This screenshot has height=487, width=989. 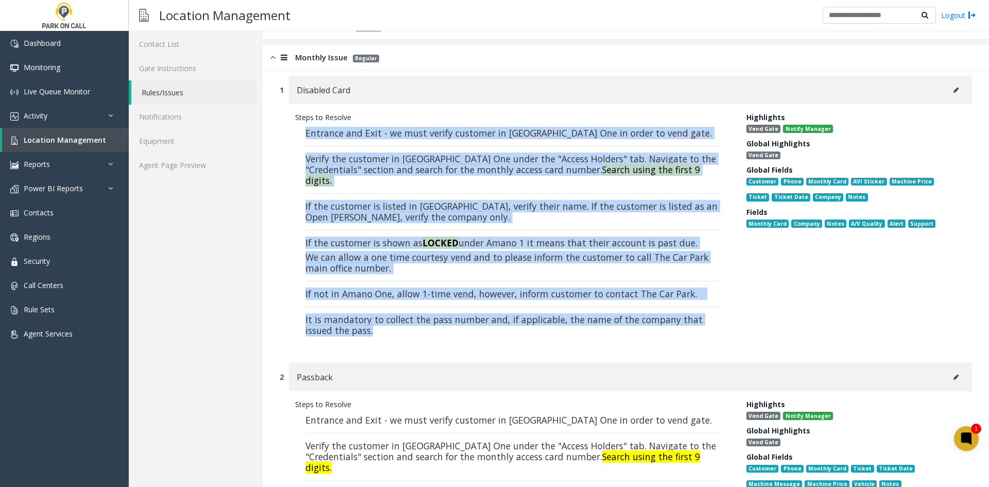 I want to click on span: Contacts, so click(x=39, y=212).